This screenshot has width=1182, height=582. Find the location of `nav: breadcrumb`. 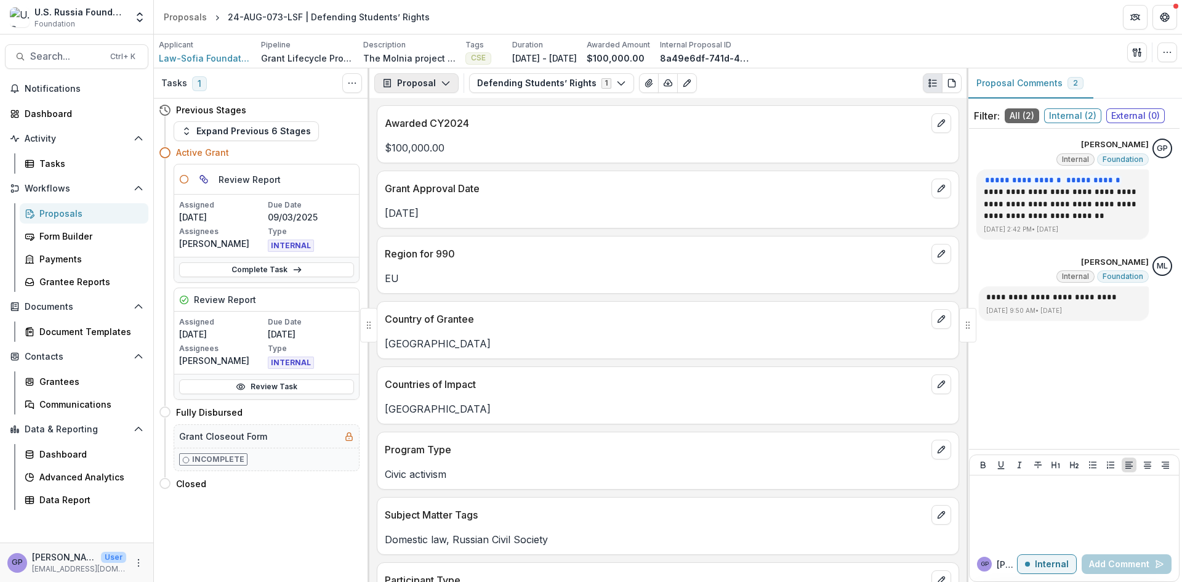

nav: breadcrumb is located at coordinates (297, 17).